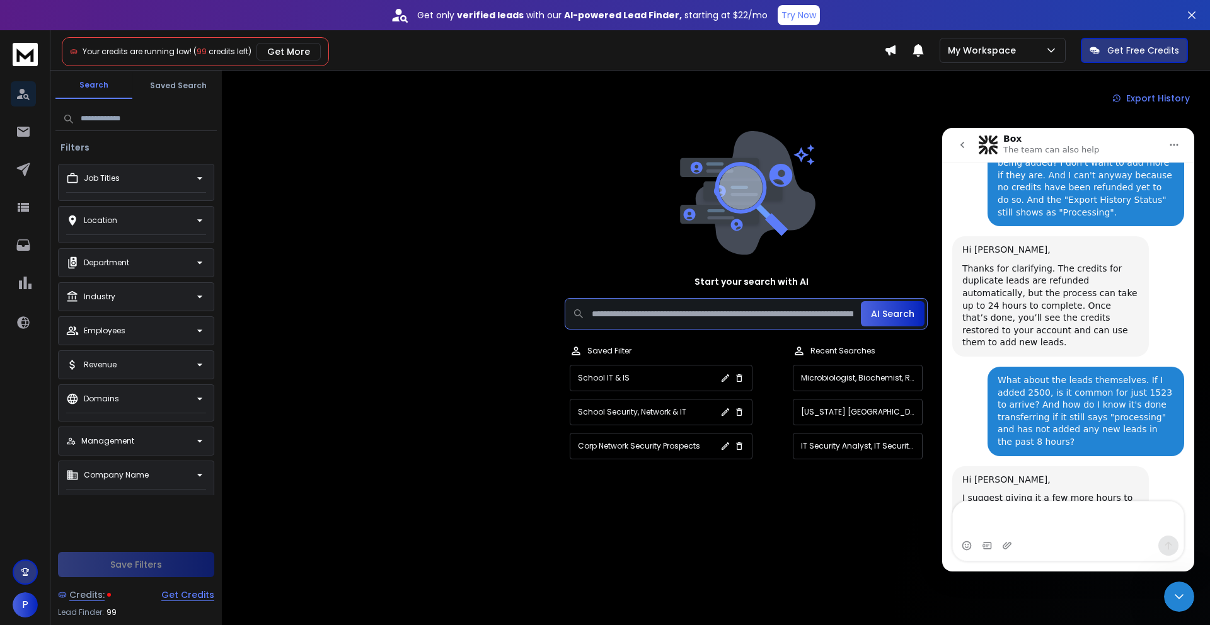  What do you see at coordinates (105, 331) in the screenshot?
I see `p: Employees` at bounding box center [105, 331].